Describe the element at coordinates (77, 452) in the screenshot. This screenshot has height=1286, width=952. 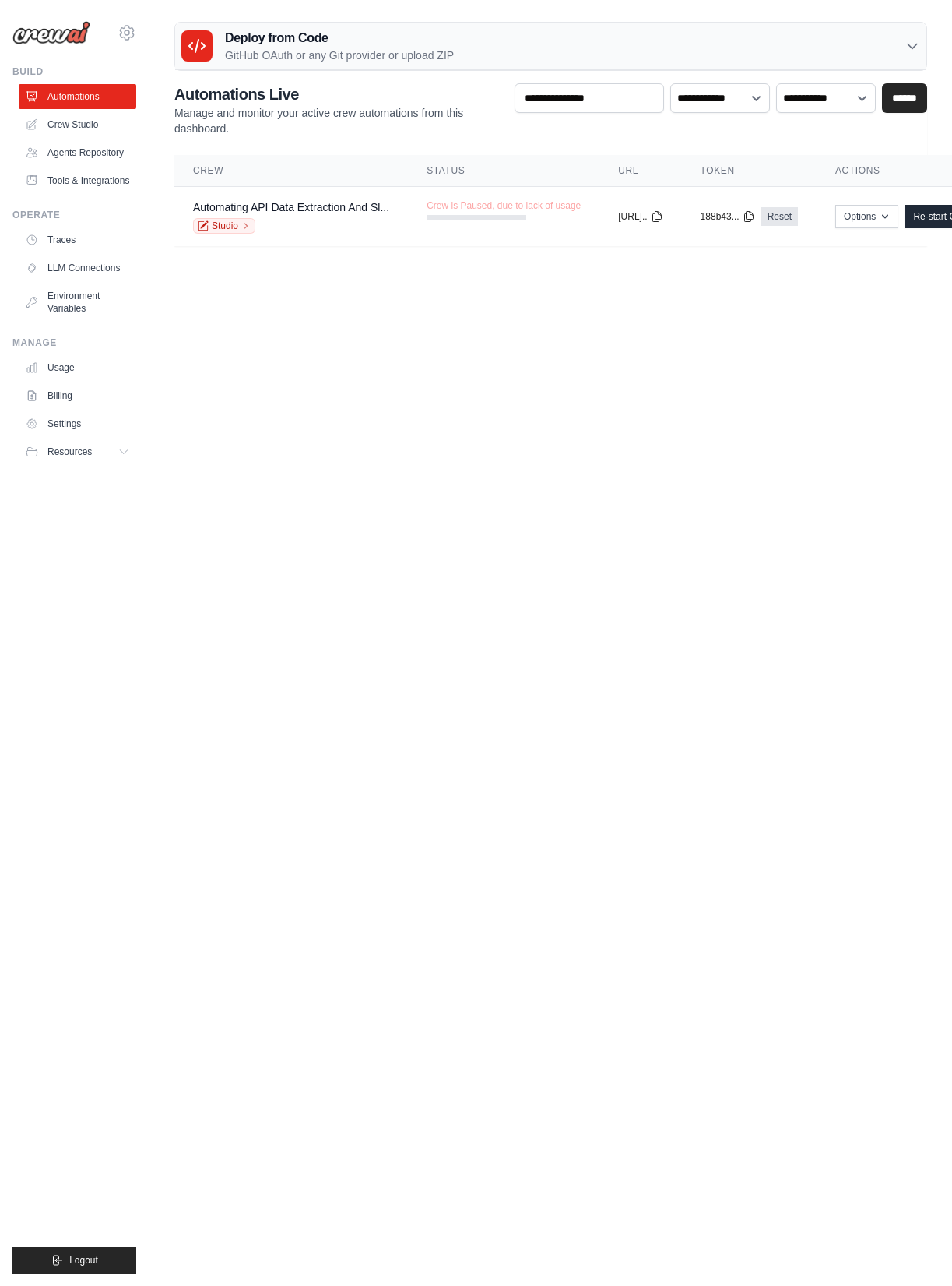
I see `button: Resources` at that location.